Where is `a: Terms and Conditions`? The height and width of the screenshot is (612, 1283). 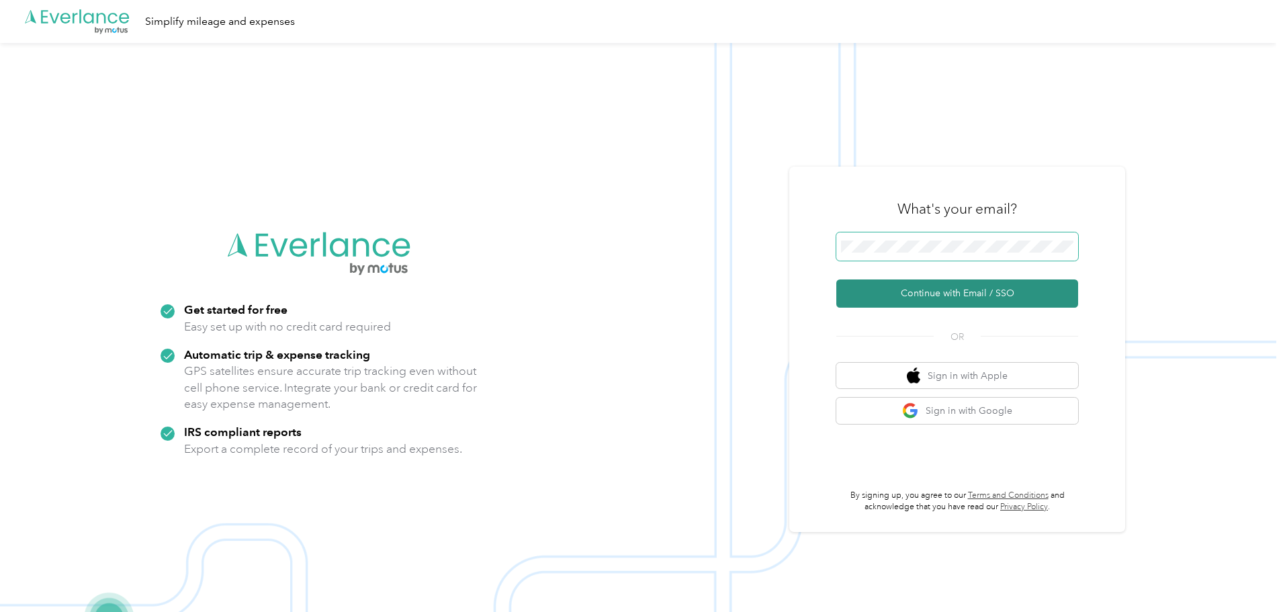 a: Terms and Conditions is located at coordinates (1009, 495).